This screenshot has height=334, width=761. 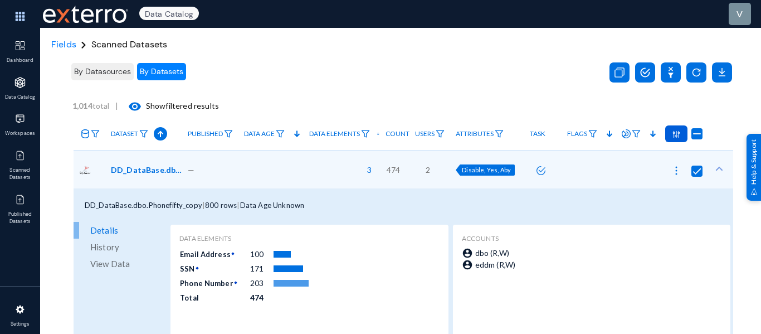 I want to click on span: Published, so click(x=205, y=134).